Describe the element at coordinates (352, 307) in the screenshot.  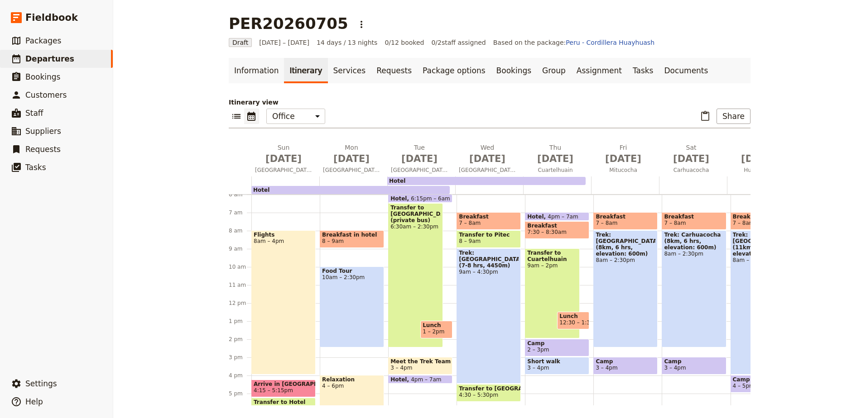
I see `div: Food Tour10am – 2:30pm` at that location.